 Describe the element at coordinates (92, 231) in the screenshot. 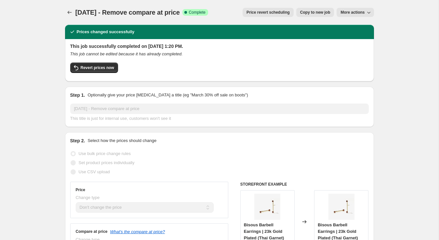

I see `h3: Compare at price` at that location.